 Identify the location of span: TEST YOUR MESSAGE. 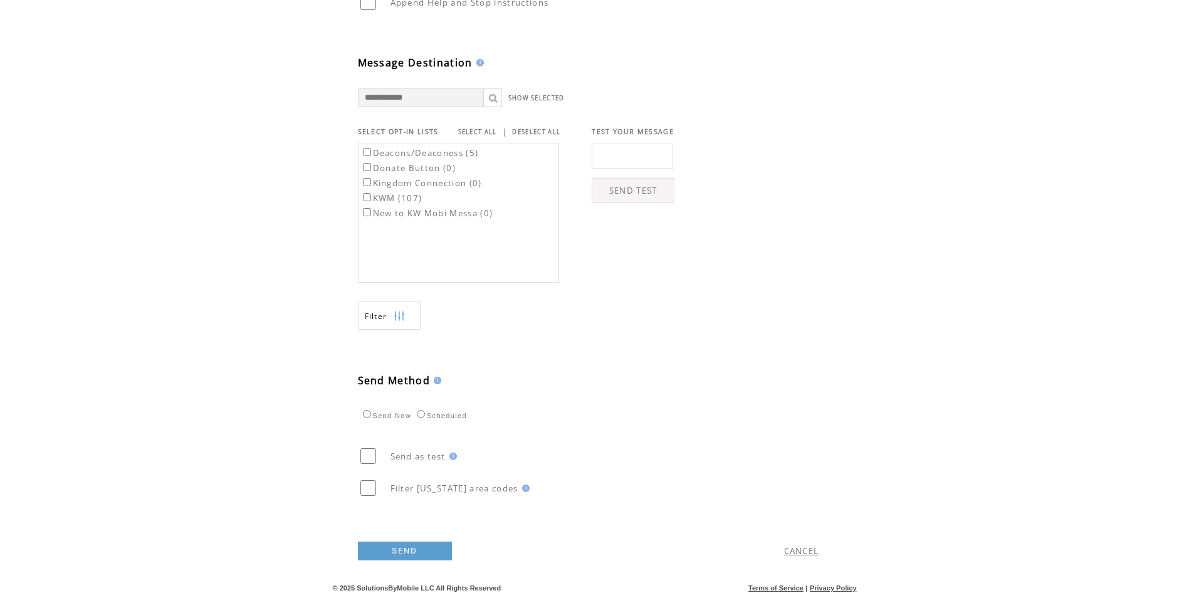
(633, 132).